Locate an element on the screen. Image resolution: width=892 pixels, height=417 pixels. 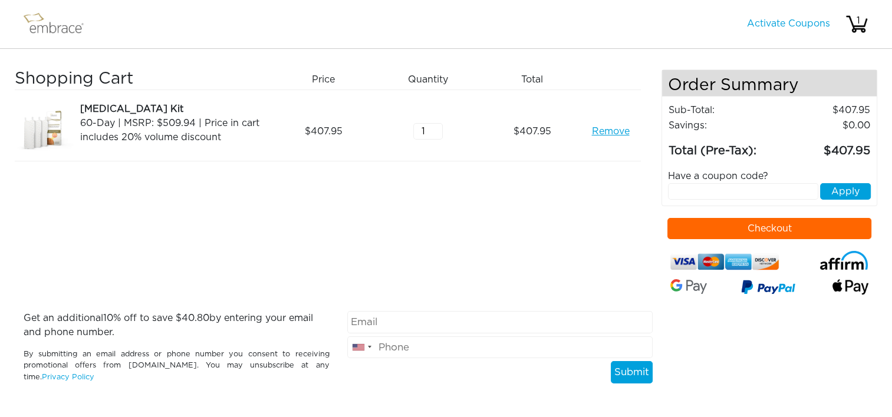
span: 40.80 is located at coordinates (195, 318).